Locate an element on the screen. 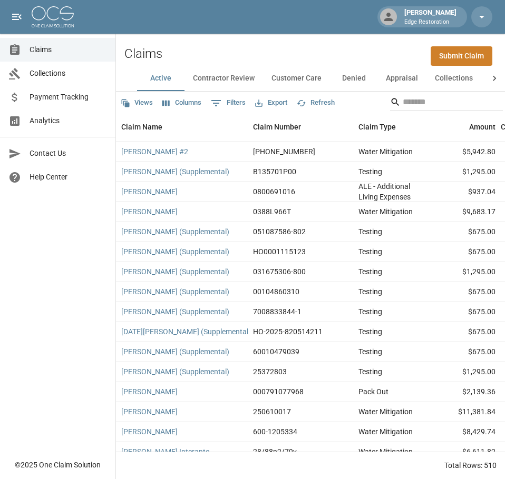  div: © 2025 One Claim Solution is located at coordinates (57, 465).